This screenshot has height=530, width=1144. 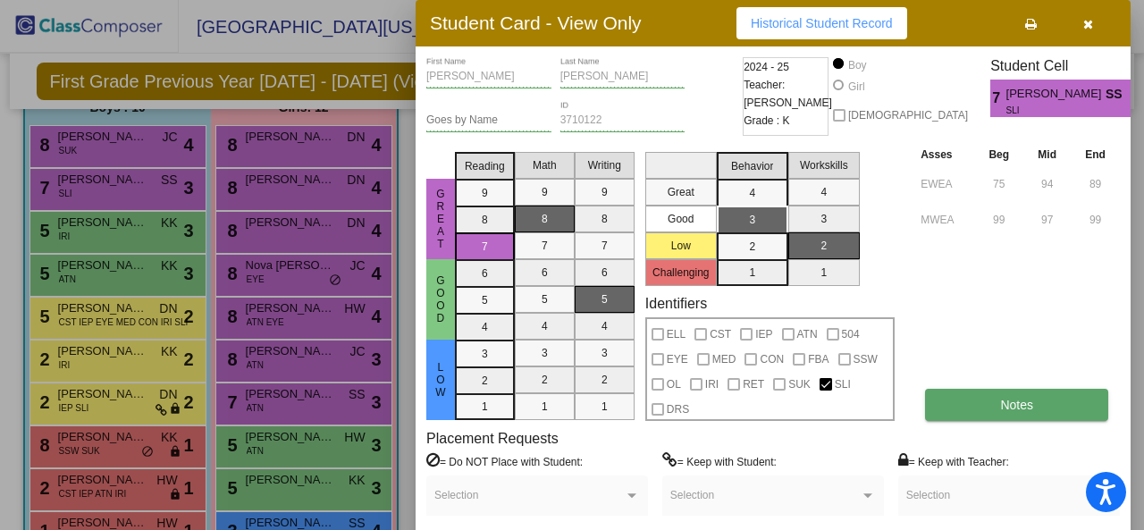 I want to click on span: OL, so click(x=674, y=384).